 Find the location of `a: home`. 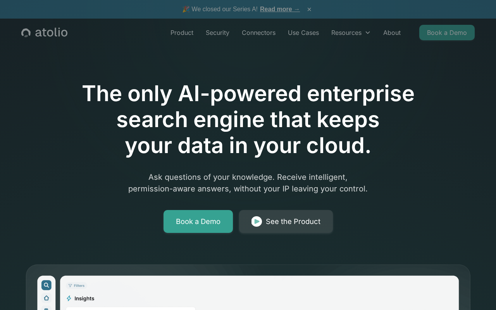

a: home is located at coordinates (44, 33).